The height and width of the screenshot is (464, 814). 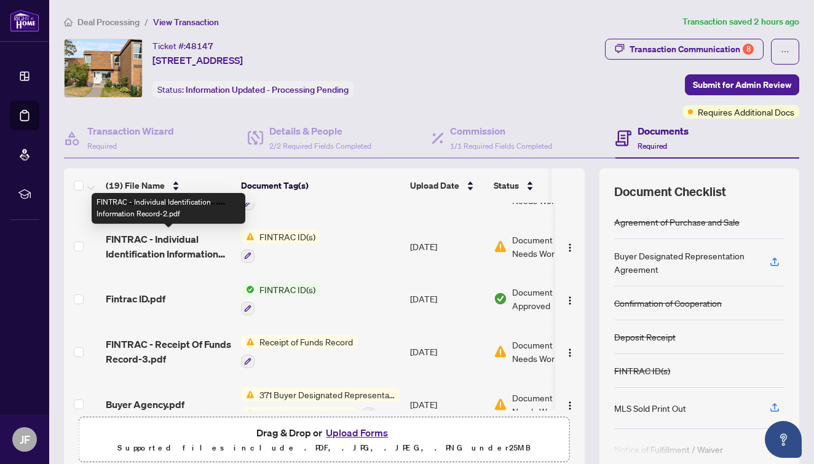 What do you see at coordinates (168, 186) in the screenshot?
I see `th: (19) File Name` at bounding box center [168, 186].